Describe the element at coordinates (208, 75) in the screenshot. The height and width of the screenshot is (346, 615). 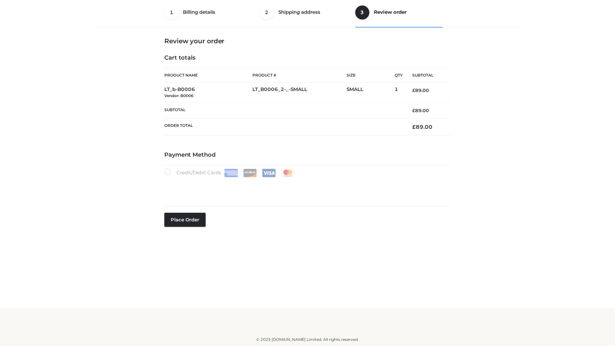
I see `th: Product Name` at that location.